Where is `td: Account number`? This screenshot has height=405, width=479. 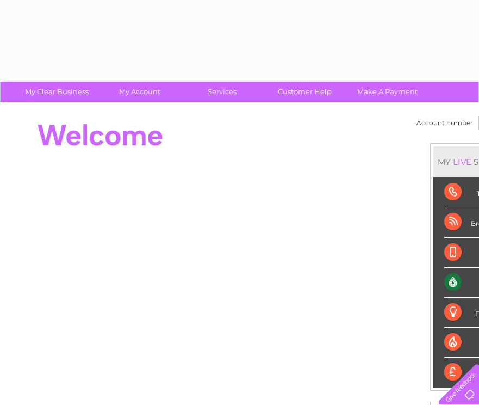 td: Account number is located at coordinates (445, 123).